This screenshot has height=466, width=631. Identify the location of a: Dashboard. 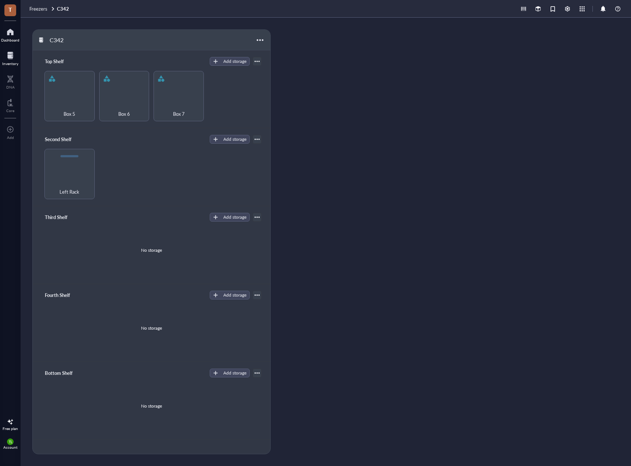
(10, 34).